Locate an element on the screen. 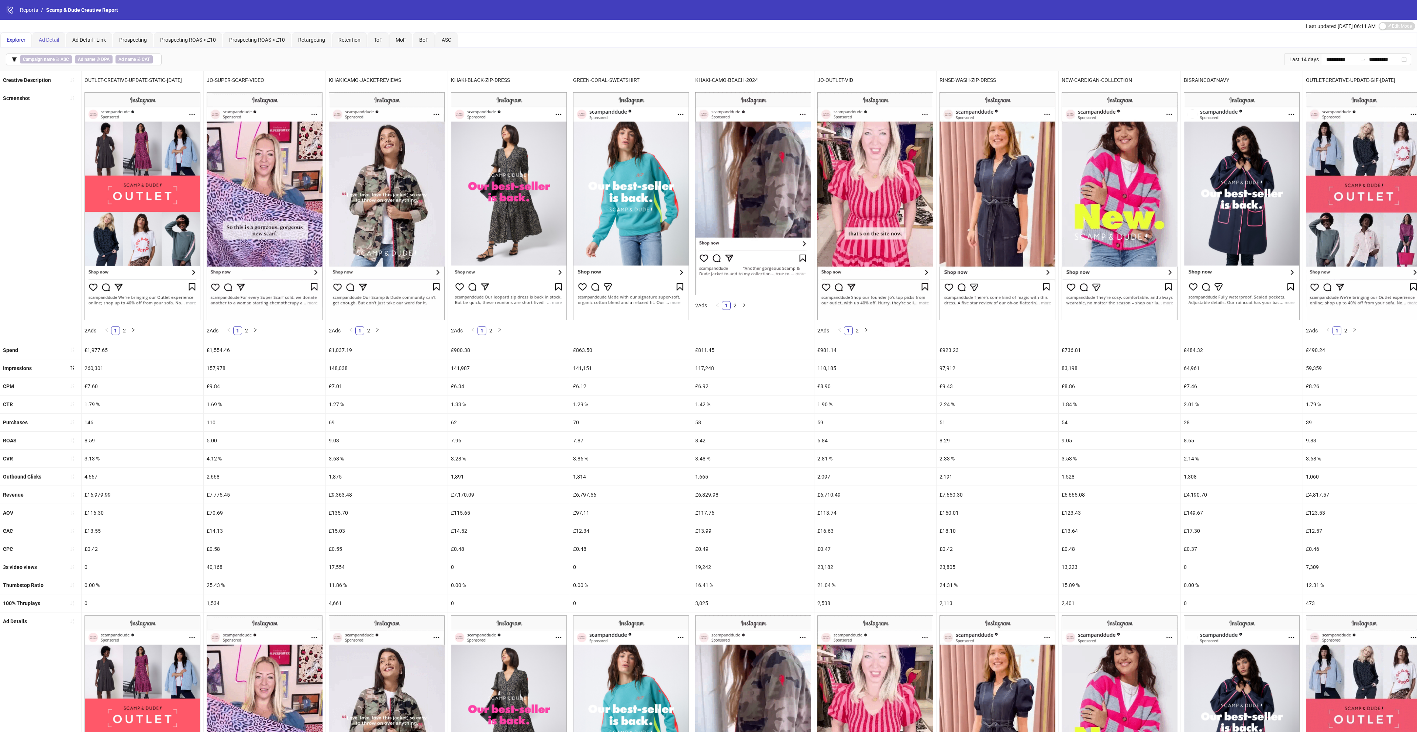 The image size is (1417, 732). div: £981.14 is located at coordinates (875, 350).